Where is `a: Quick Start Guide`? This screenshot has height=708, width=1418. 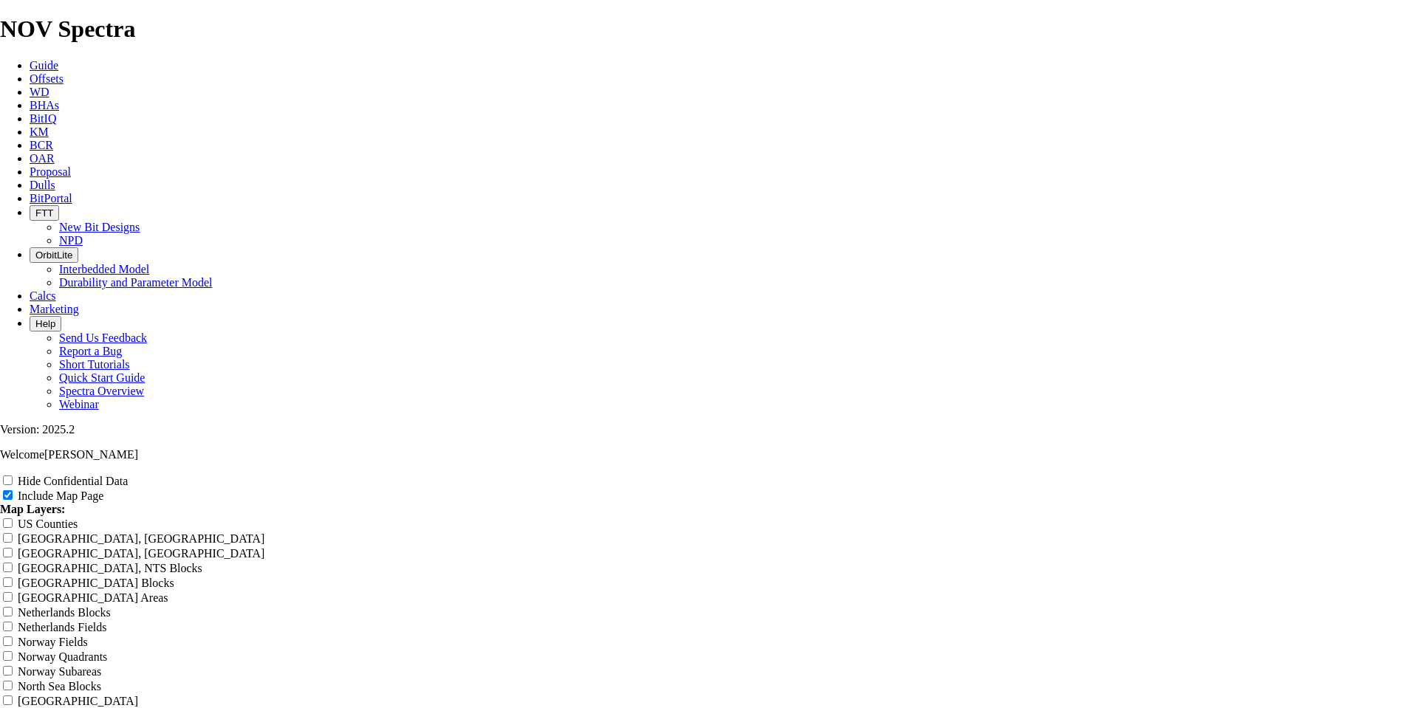 a: Quick Start Guide is located at coordinates (102, 377).